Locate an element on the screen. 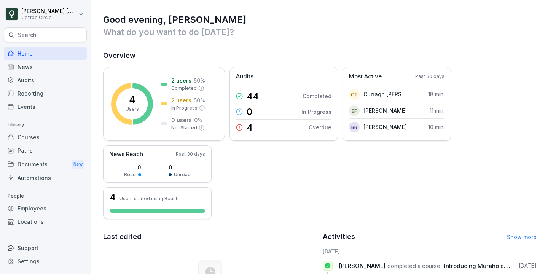 Image resolution: width=548 pixels, height=274 pixels. a: DocumentsNew is located at coordinates (45, 164).